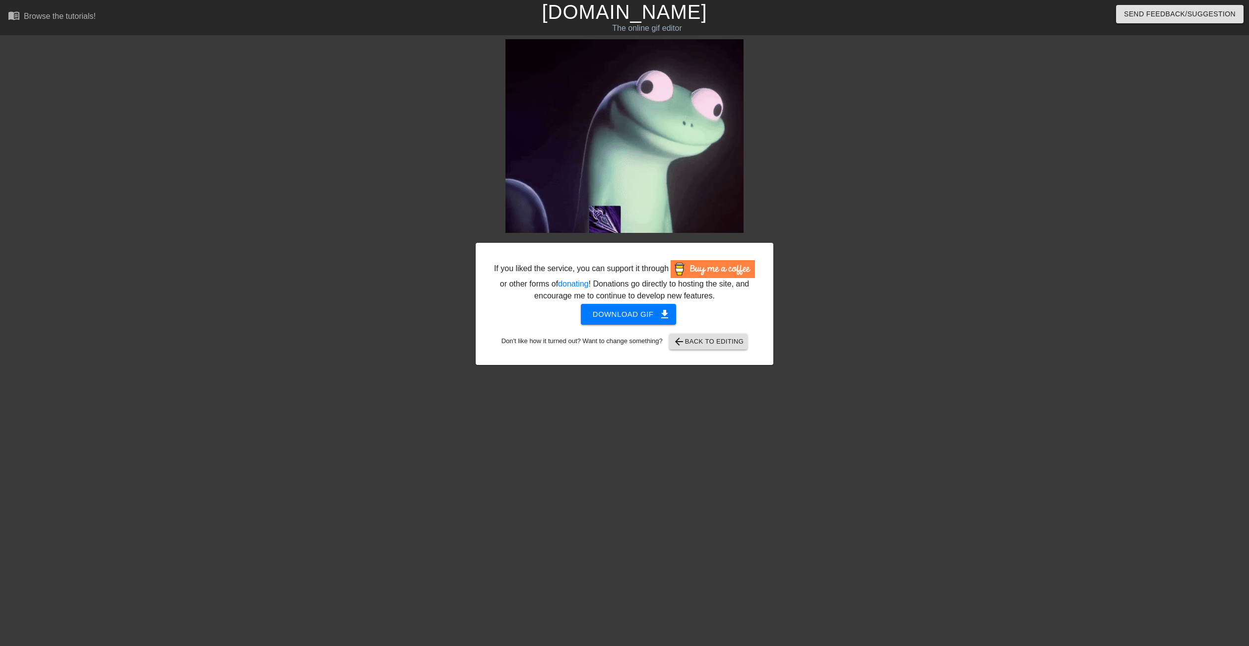  What do you see at coordinates (573, 283) in the screenshot?
I see `a: donating` at bounding box center [573, 283].